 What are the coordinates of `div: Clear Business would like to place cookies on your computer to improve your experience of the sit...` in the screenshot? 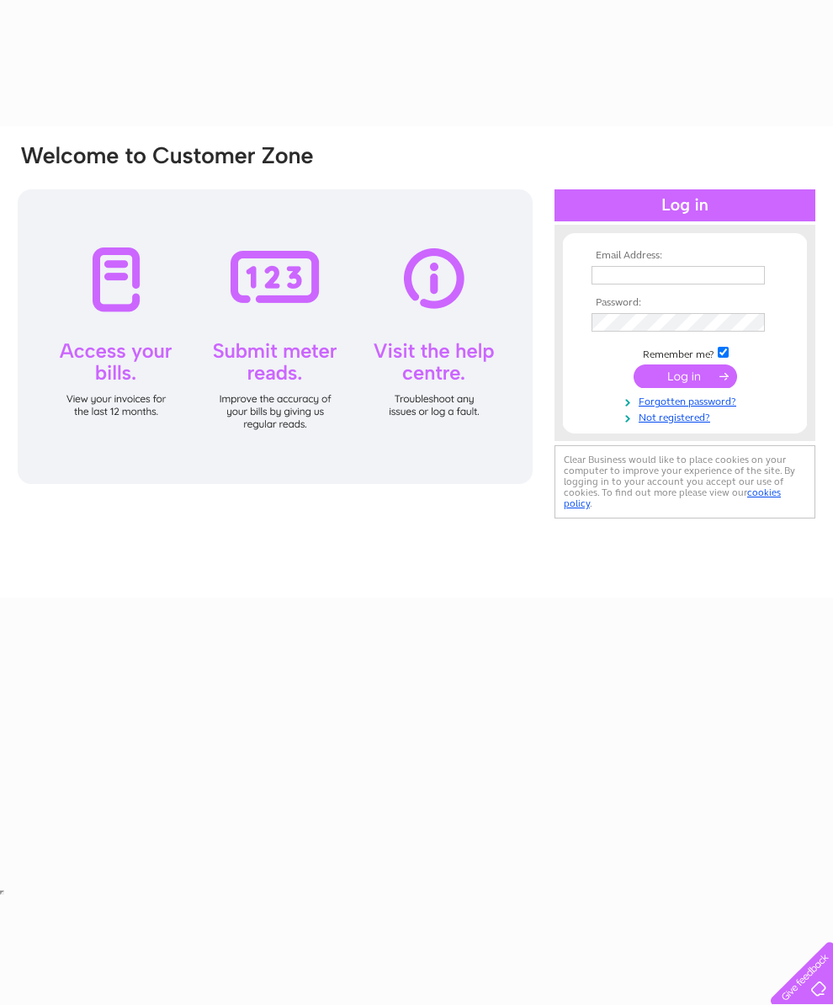 It's located at (685, 482).